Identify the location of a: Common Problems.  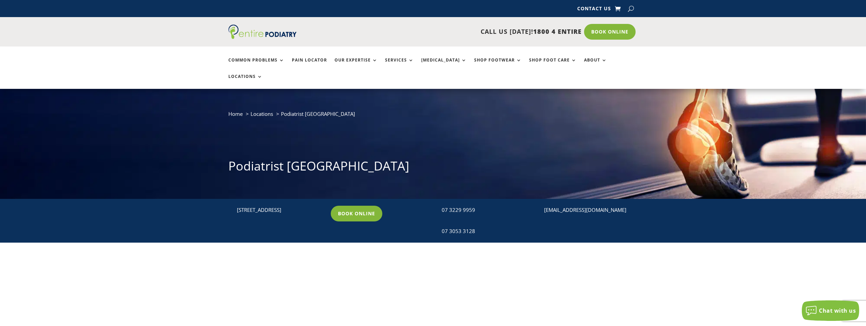
(256, 65).